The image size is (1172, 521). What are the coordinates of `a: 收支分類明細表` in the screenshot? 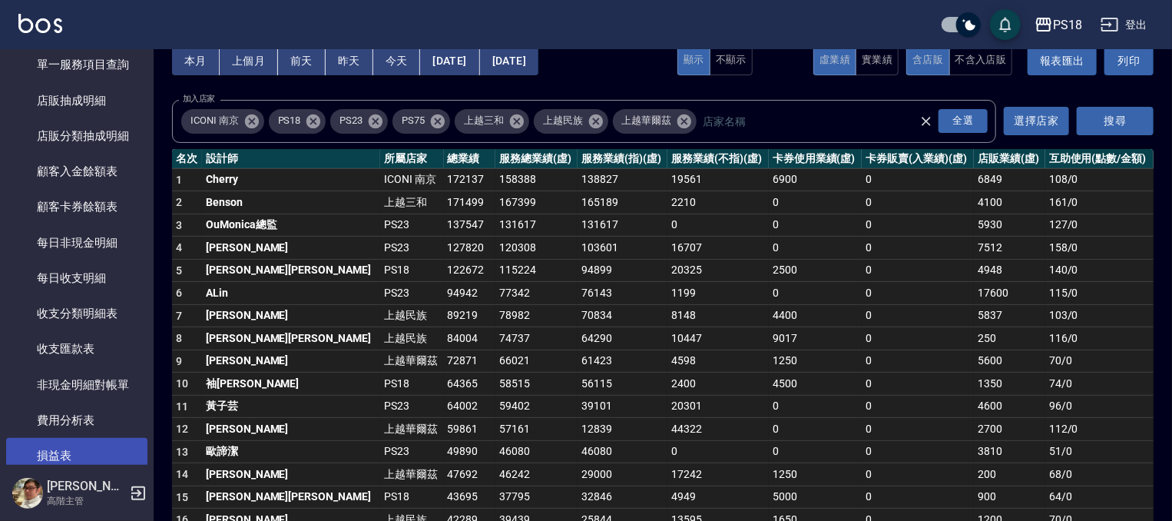 It's located at (77, 313).